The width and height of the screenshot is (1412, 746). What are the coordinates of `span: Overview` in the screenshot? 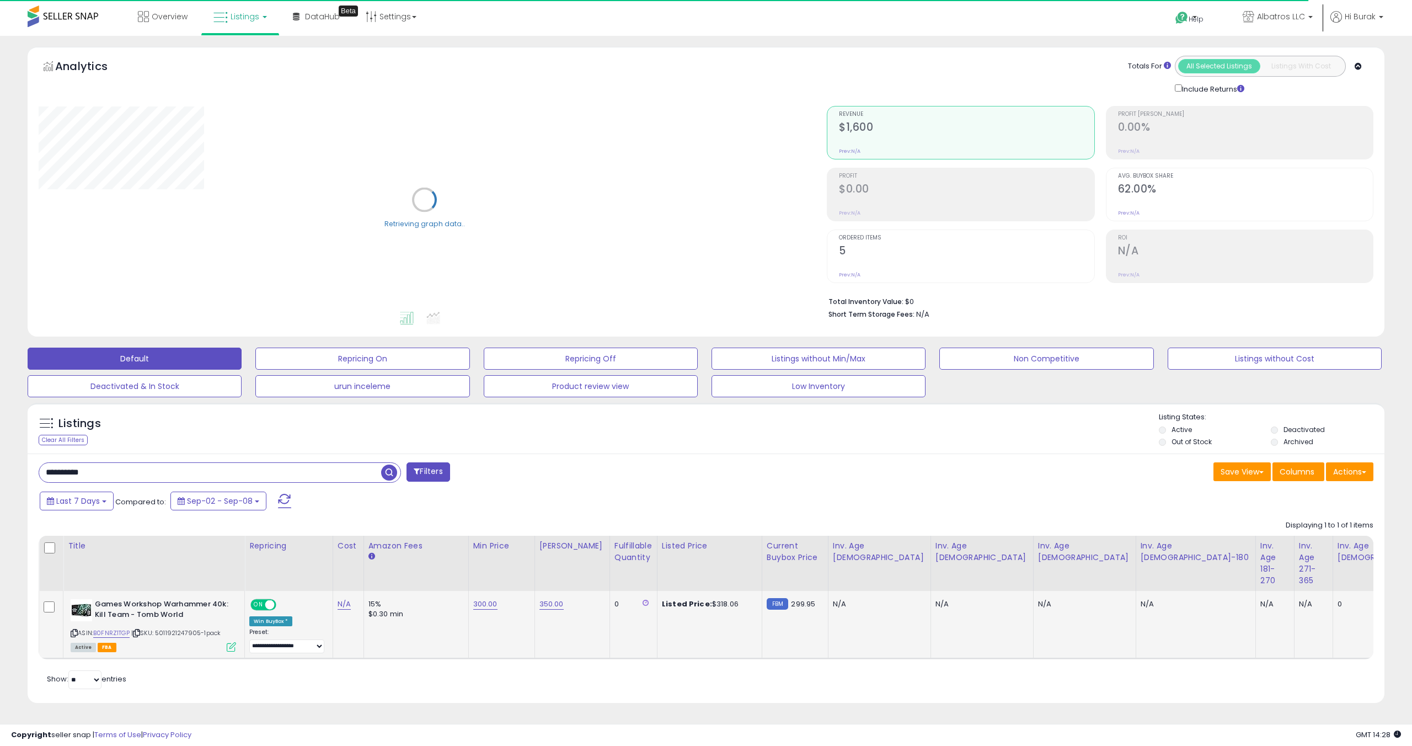 It's located at (169, 17).